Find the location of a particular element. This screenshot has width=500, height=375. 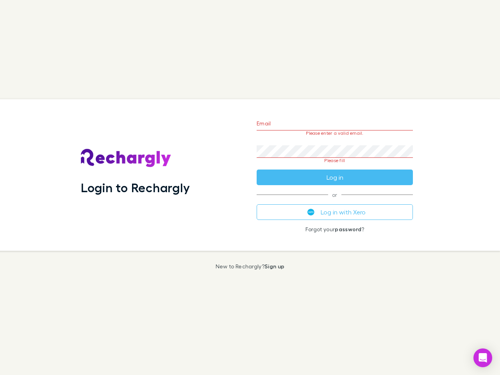

img: Xero's logo is located at coordinates (311, 212).